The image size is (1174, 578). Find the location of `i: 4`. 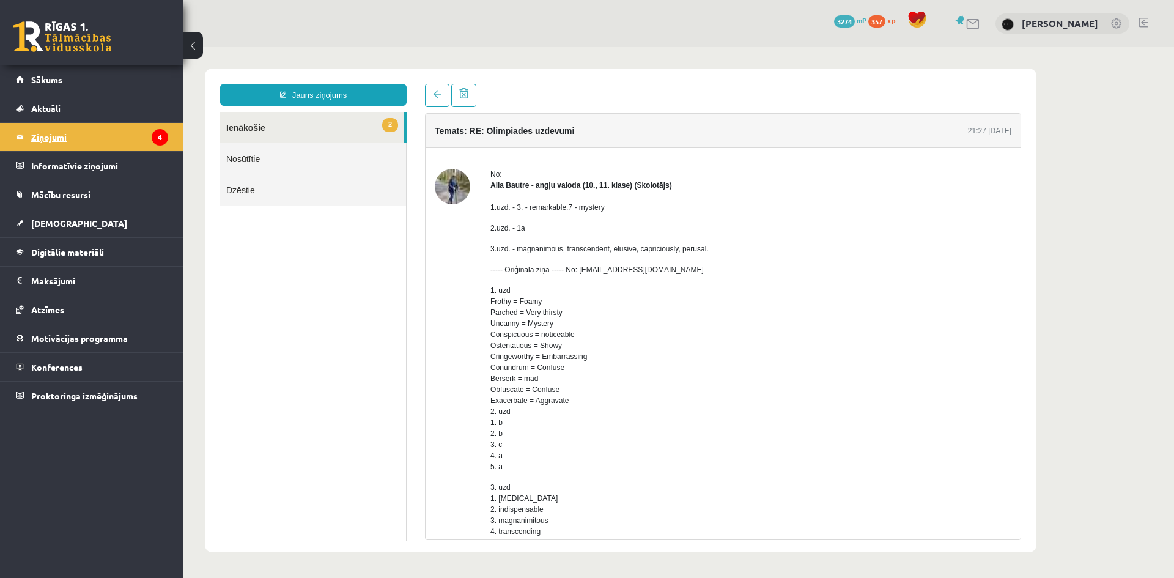

i: 4 is located at coordinates (160, 137).